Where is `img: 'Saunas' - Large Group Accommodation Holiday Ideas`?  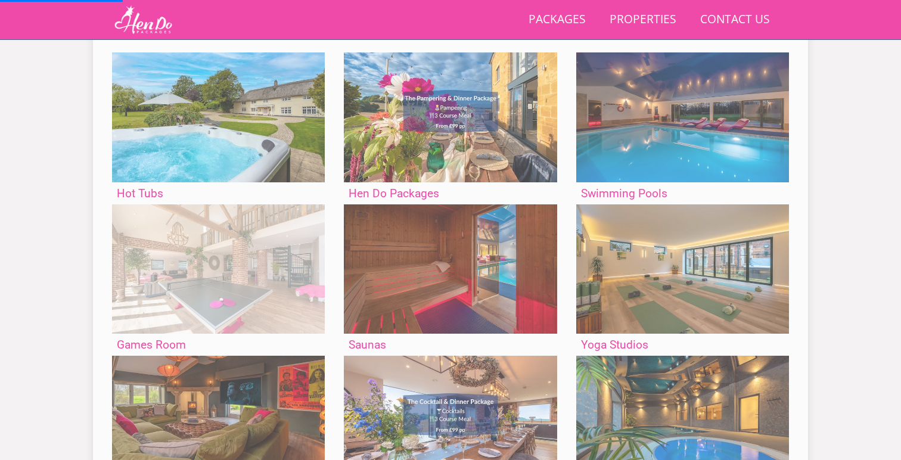
img: 'Saunas' - Large Group Accommodation Holiday Ideas is located at coordinates (450, 269).